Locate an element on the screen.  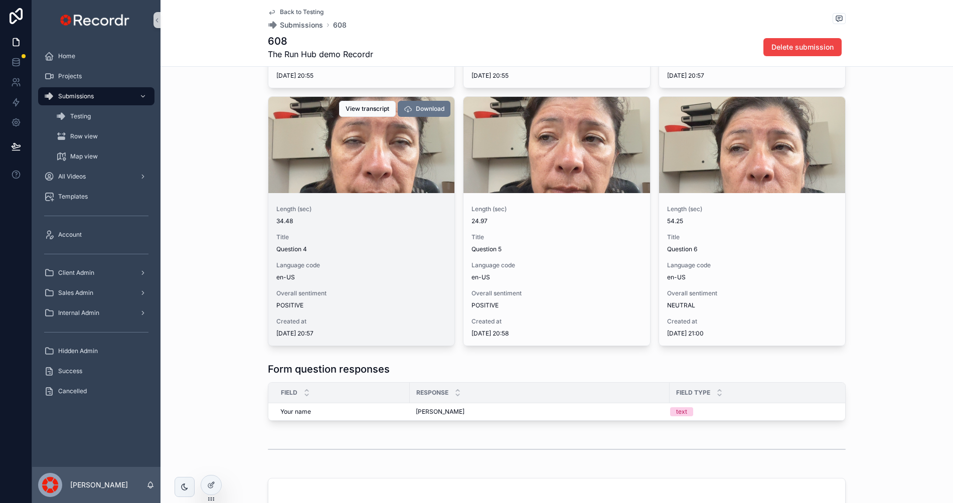
span: Home is located at coordinates (67, 56).